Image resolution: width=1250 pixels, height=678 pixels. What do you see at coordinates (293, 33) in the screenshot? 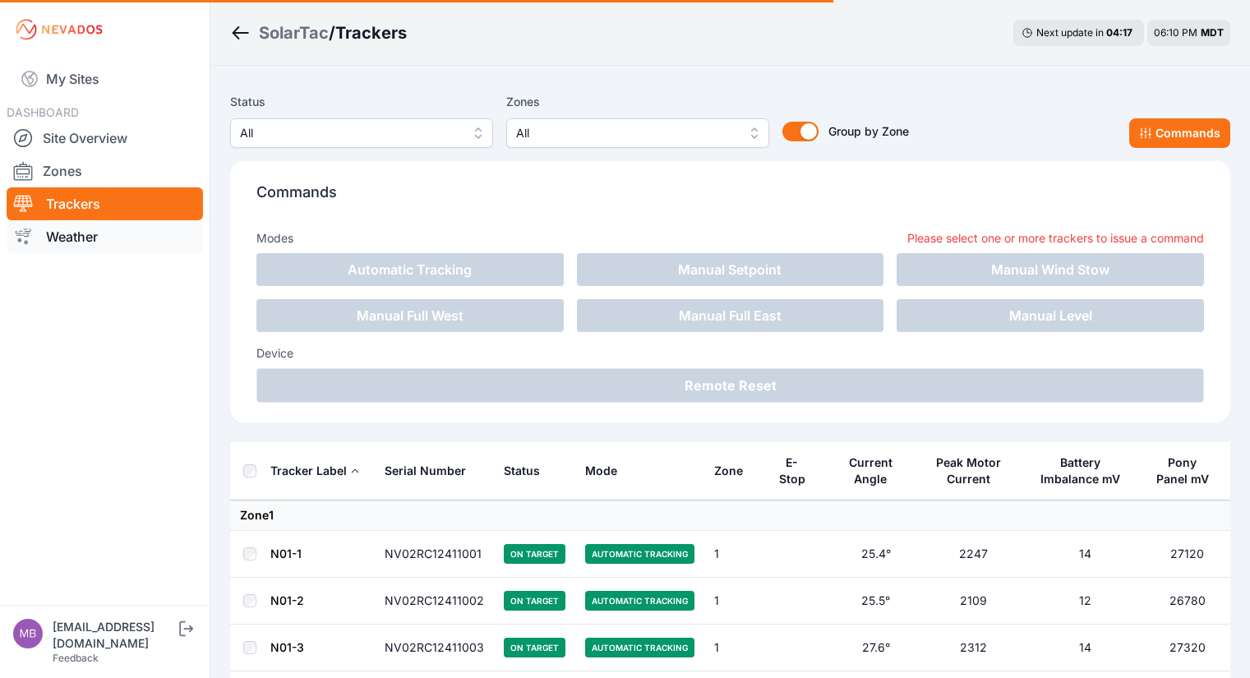
I see `a: SolarTac` at bounding box center [293, 33].